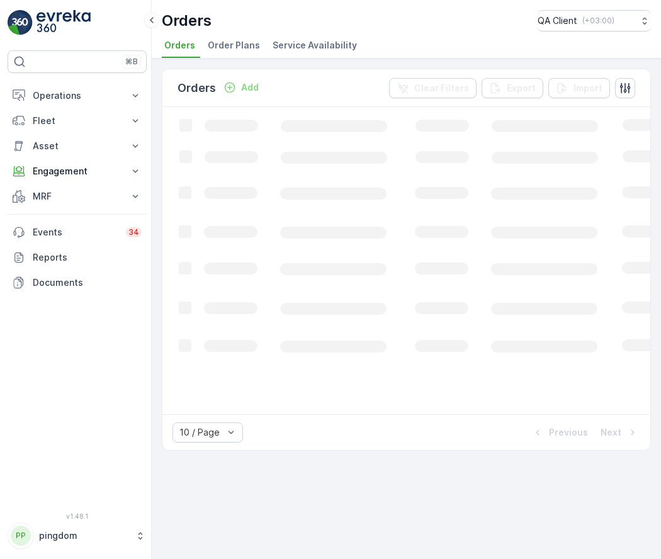 The width and height of the screenshot is (661, 559). What do you see at coordinates (77, 121) in the screenshot?
I see `button: Fleet` at bounding box center [77, 121].